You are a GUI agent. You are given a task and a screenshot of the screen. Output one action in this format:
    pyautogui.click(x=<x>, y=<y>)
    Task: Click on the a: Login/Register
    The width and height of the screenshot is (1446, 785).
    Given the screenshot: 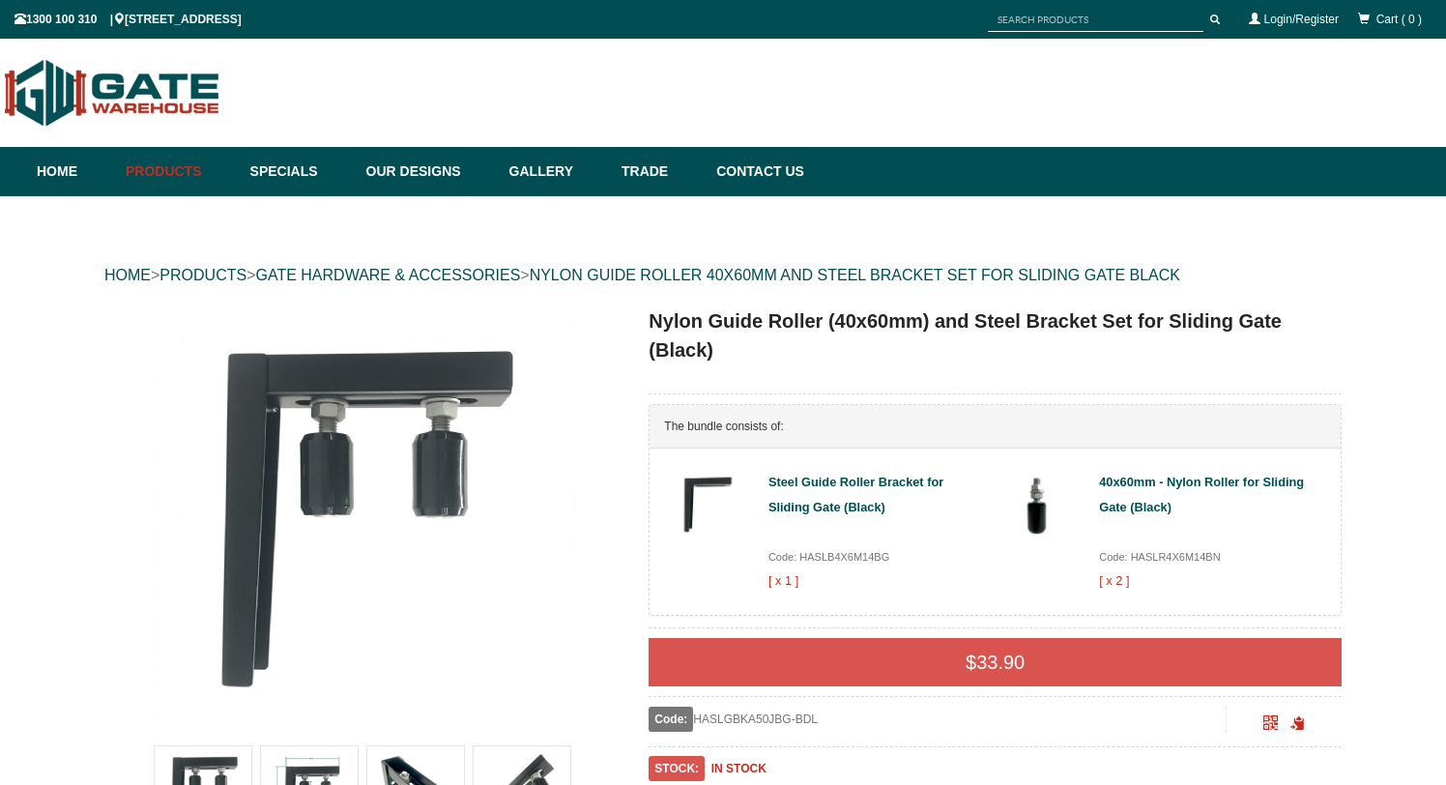 What is the action you would take?
    pyautogui.click(x=1301, y=19)
    